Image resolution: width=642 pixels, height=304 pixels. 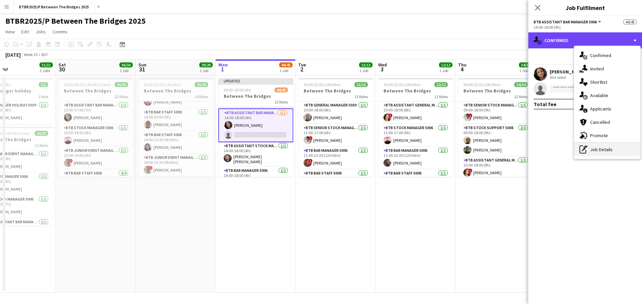 I want to click on div: Cancelled, so click(x=607, y=122).